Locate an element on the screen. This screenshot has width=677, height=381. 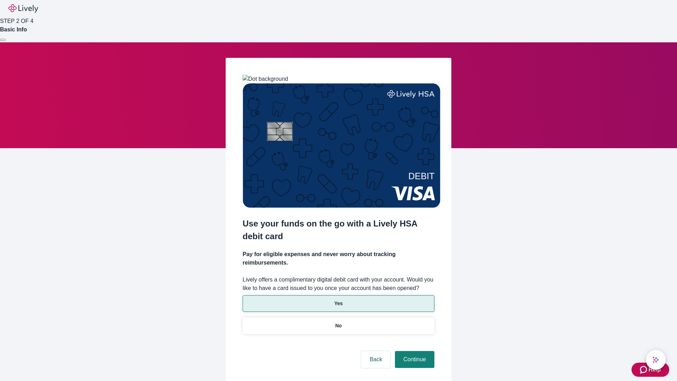
img: Debit card is located at coordinates (341, 145).